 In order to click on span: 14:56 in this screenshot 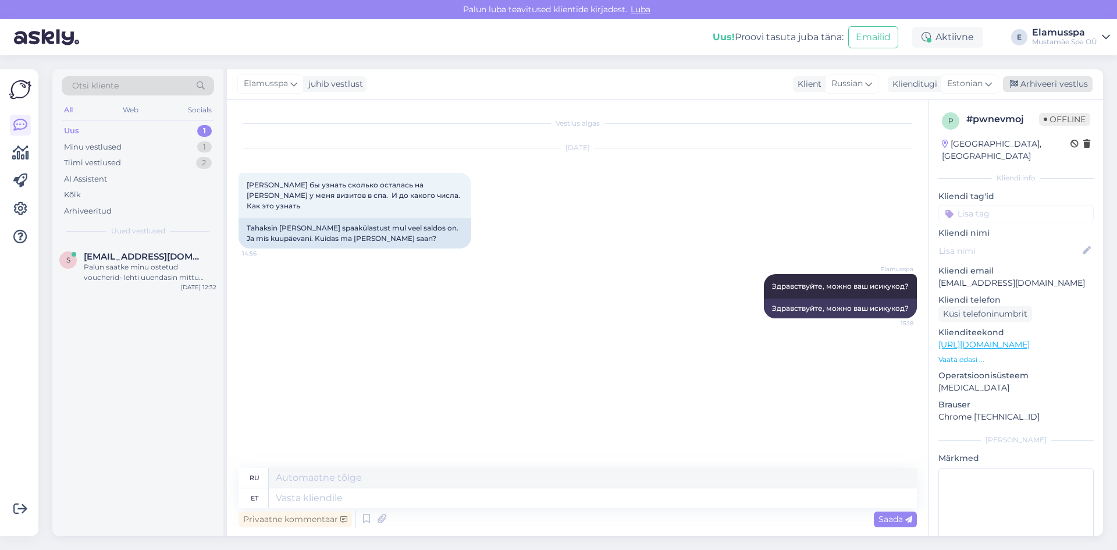, I will do `click(264, 253)`.